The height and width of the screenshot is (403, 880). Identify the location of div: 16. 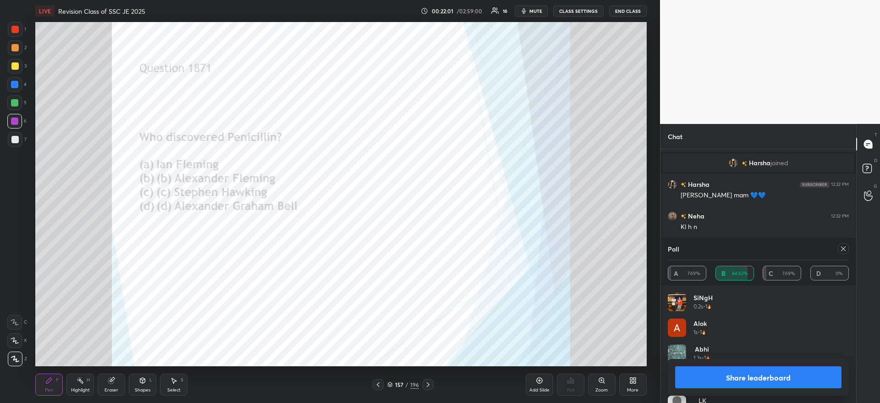
(505, 11).